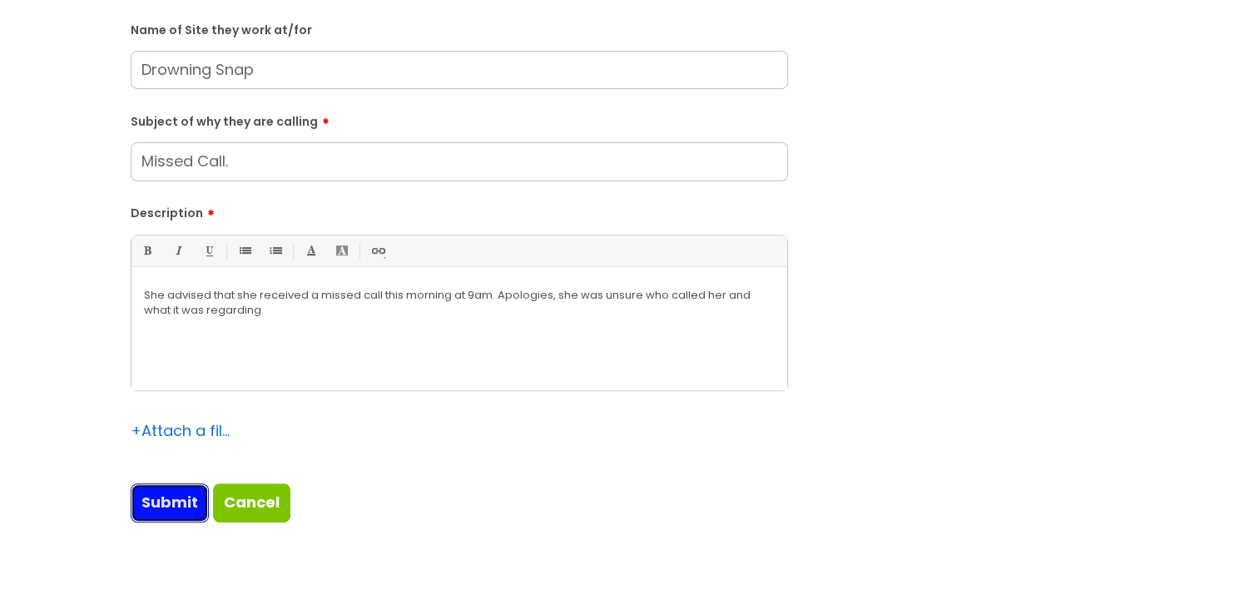 The height and width of the screenshot is (614, 1259). I want to click on label: Description, so click(459, 210).